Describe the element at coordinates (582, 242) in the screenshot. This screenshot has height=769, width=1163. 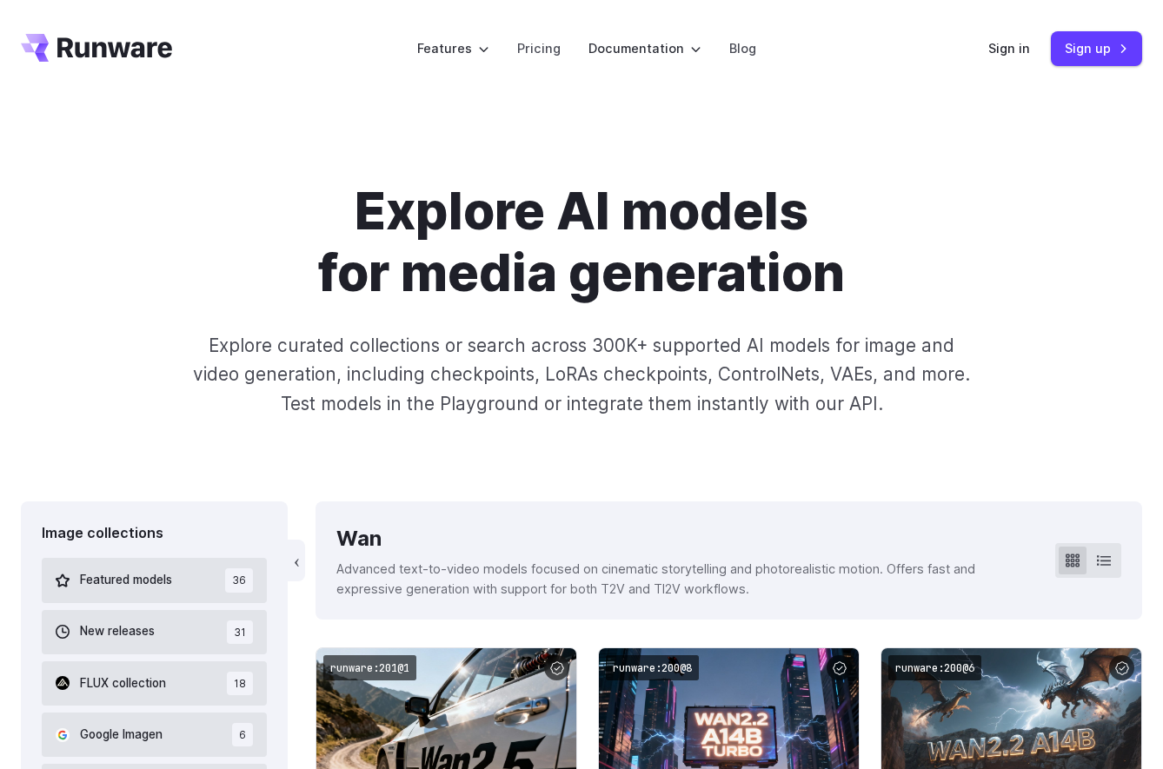
I see `h1: Explore AI models for media generation` at that location.